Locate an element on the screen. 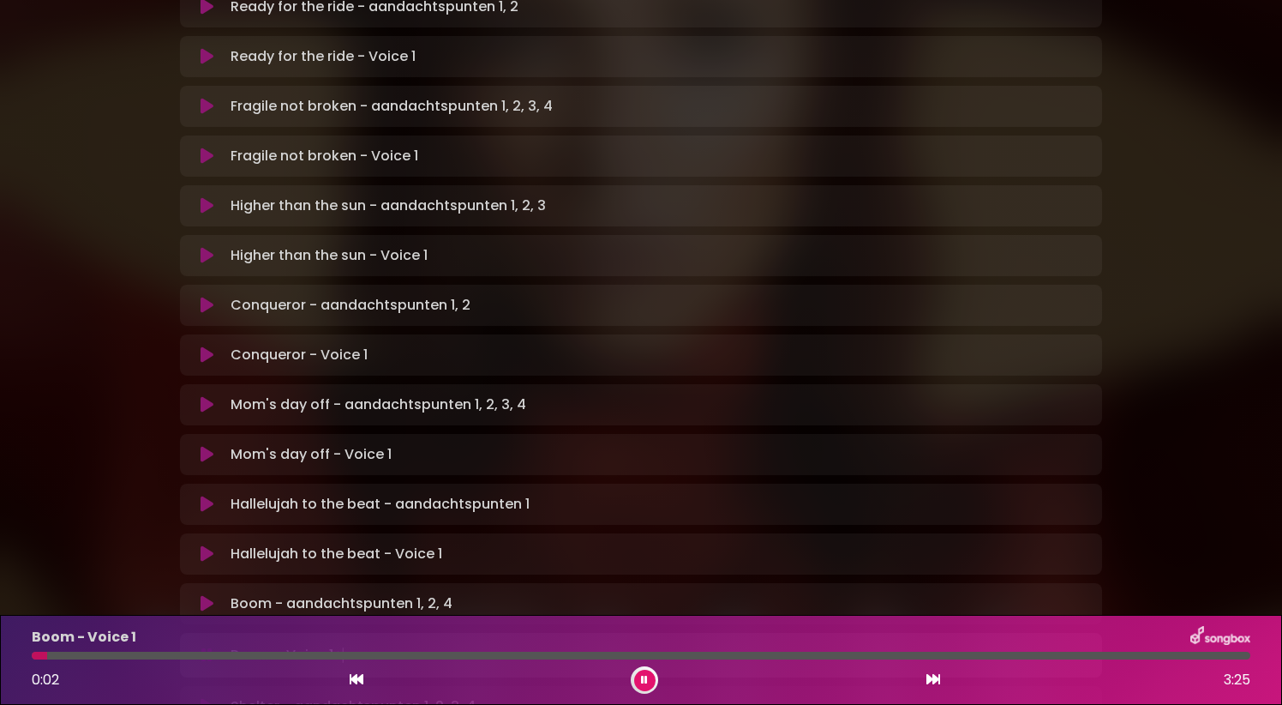 The width and height of the screenshot is (1282, 705). p: Higher than the sun - Voice 1 is located at coordinates (329, 255).